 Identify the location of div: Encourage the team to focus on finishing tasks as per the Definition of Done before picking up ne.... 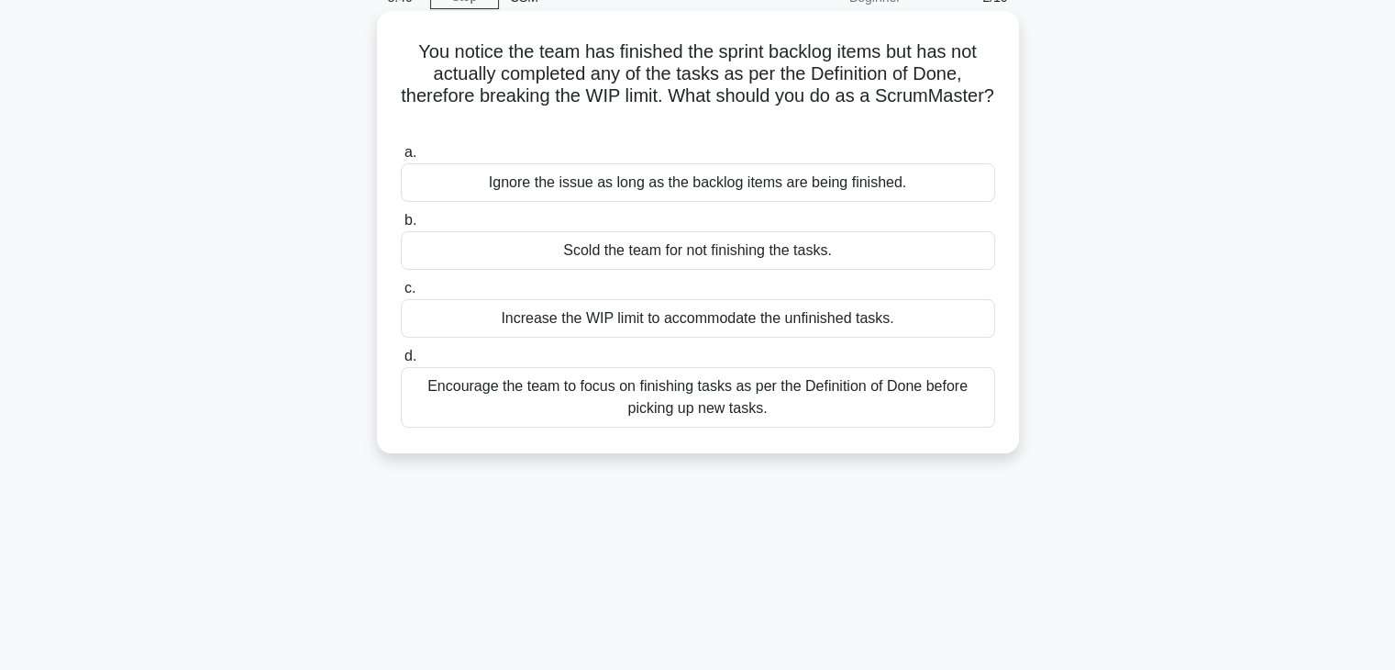
(698, 397).